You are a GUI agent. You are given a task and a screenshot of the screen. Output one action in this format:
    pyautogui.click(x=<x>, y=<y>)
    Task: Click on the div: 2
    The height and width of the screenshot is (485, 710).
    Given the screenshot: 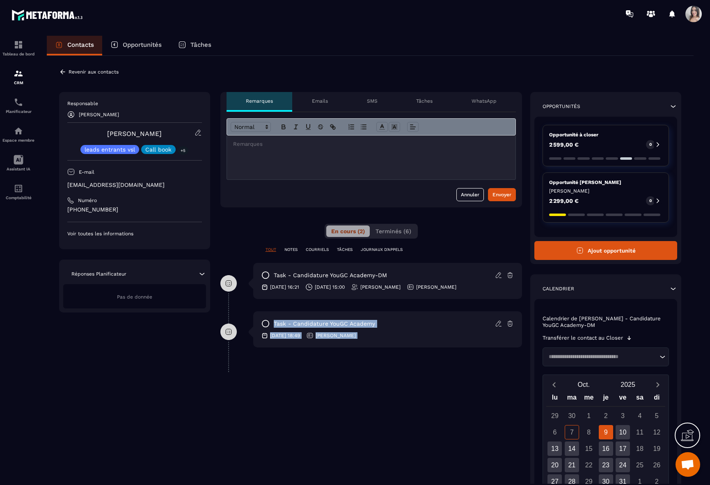 What is the action you would take?
    pyautogui.click(x=606, y=415)
    